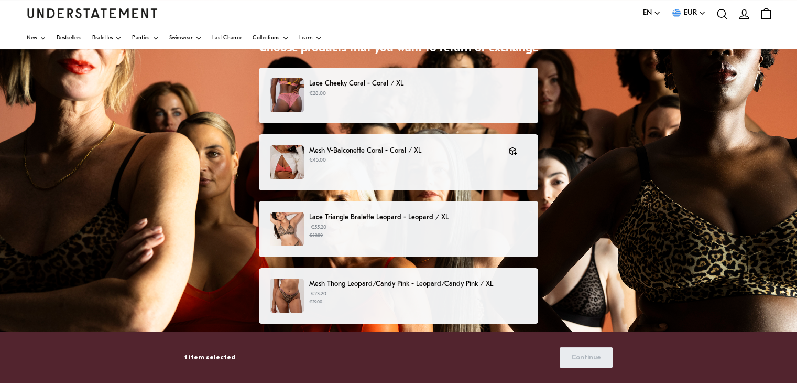 Image resolution: width=797 pixels, height=383 pixels. Describe the element at coordinates (418, 231) in the screenshot. I see `p: €55.20` at that location.